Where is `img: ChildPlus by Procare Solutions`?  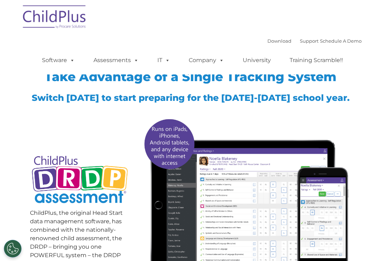 img: ChildPlus by Procare Solutions is located at coordinates (55, 18).